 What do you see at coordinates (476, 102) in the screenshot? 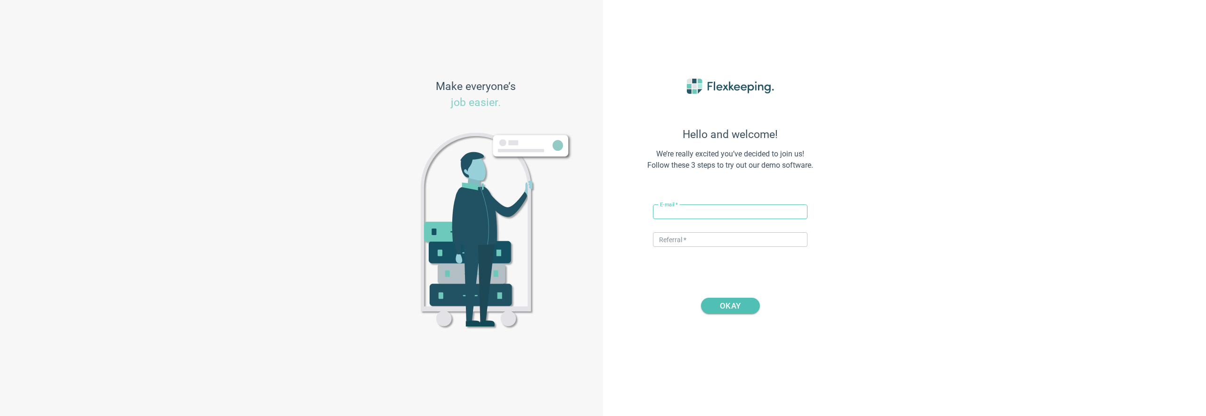
I see `span: job easier.` at bounding box center [476, 102].